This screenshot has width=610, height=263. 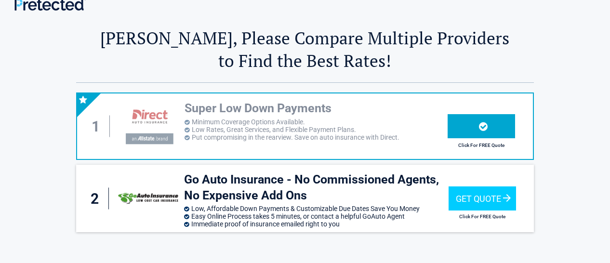 I want to click on li: Immediate proof of insurance emailed right to you, so click(x=316, y=224).